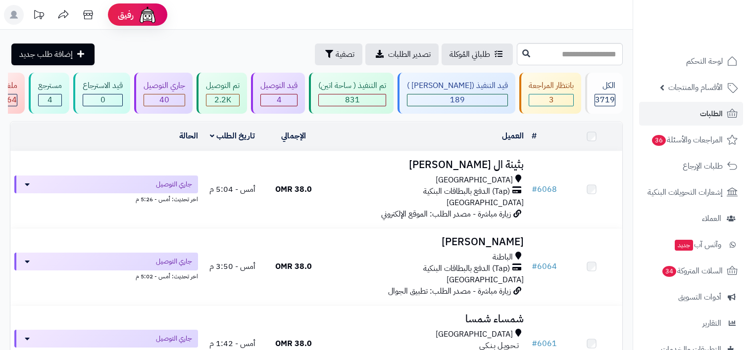 The height and width of the screenshot is (350, 749). I want to click on a: الكل3719, so click(604, 93).